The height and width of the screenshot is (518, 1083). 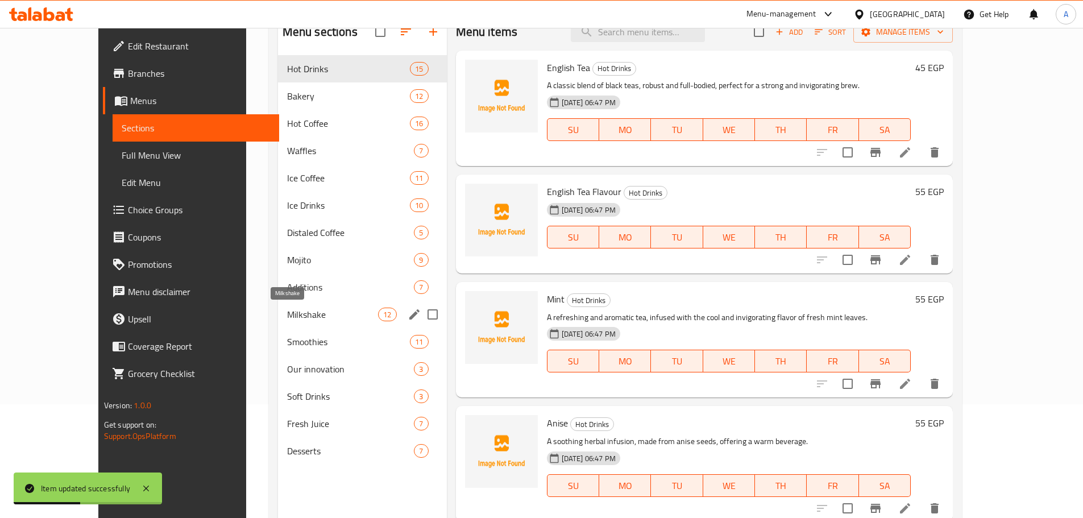 I want to click on span: Soft Drinks, so click(x=351, y=396).